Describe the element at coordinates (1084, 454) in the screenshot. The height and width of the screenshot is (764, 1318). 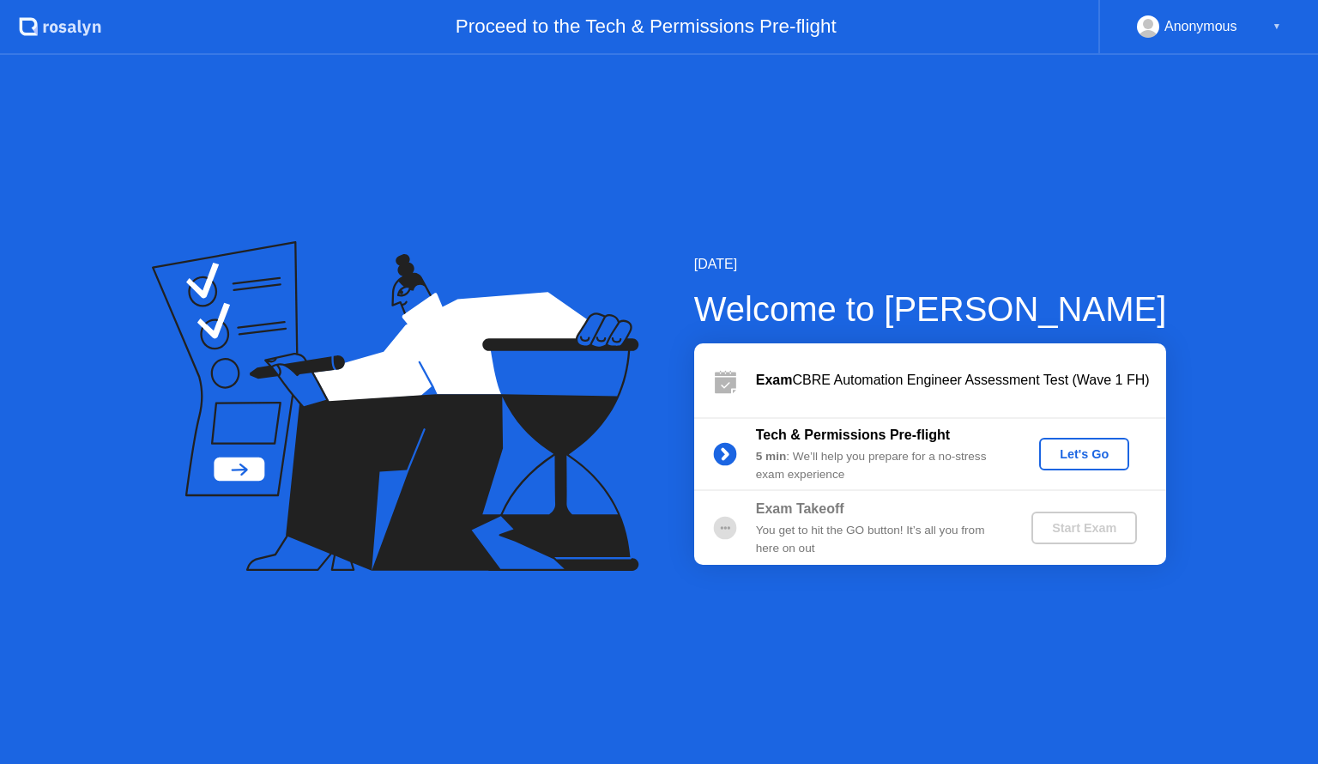
I see `div: Let's Go` at that location.